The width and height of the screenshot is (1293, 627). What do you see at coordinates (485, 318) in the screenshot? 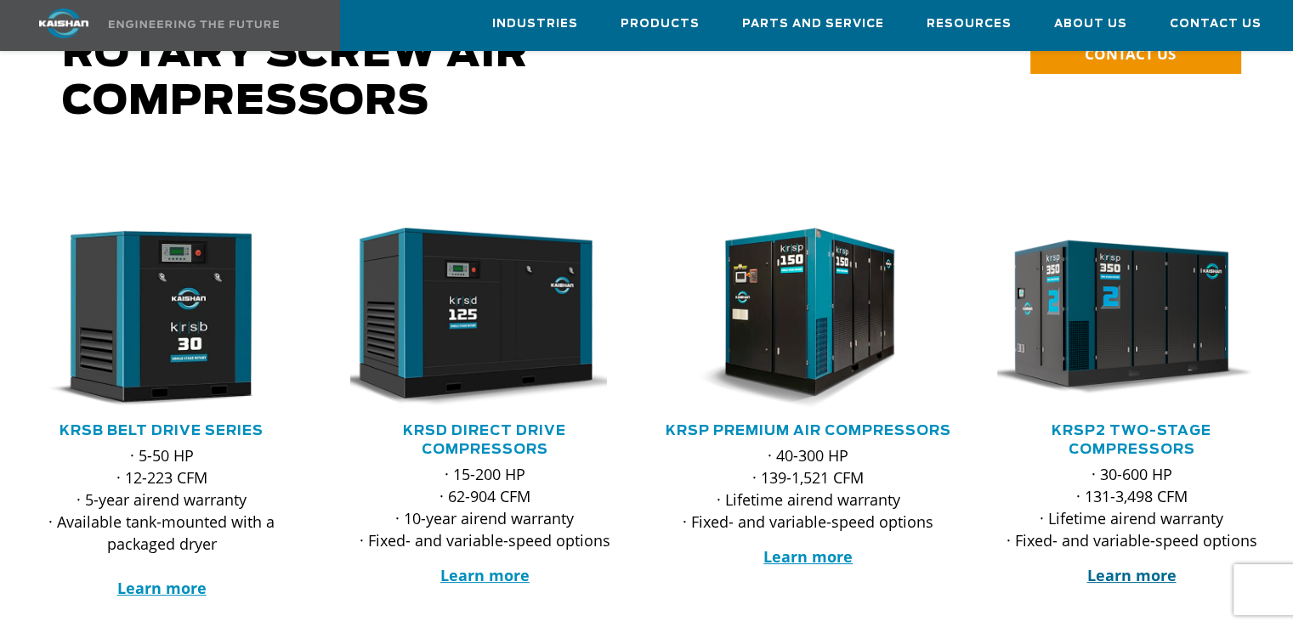
I see `div: krsd125` at bounding box center [485, 318].